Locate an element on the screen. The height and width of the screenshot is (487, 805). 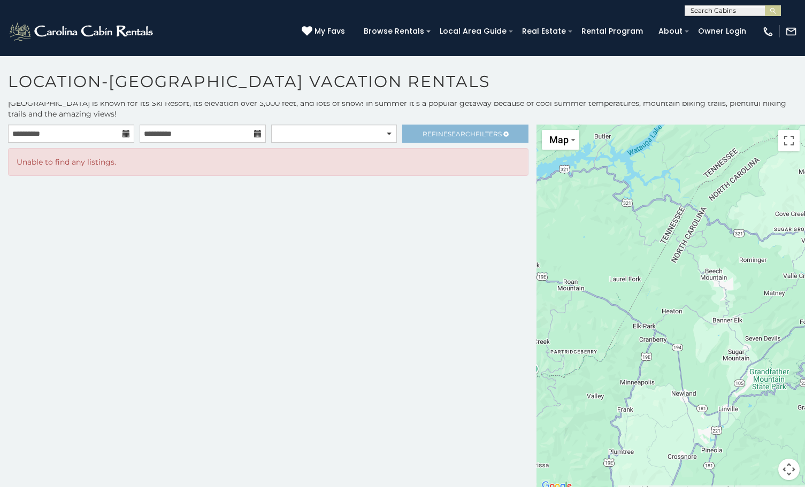
a: Owner Login is located at coordinates (722, 31).